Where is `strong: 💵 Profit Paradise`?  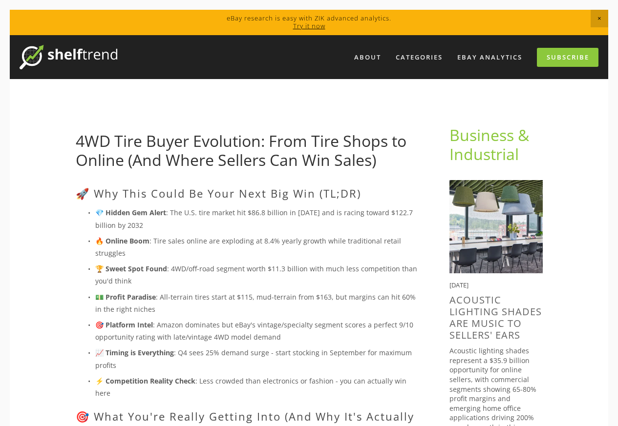
strong: 💵 Profit Paradise is located at coordinates (125, 297).